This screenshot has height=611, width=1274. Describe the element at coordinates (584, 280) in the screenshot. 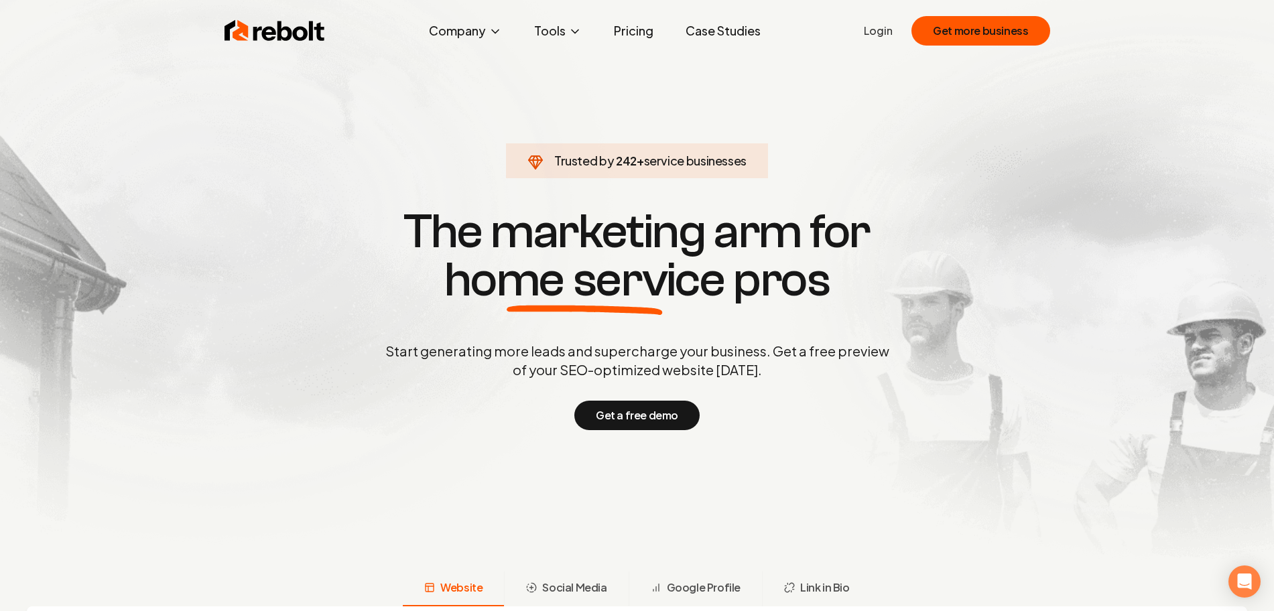

I see `span: home service` at that location.